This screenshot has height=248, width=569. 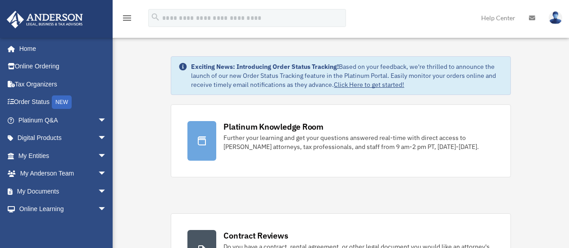 What do you see at coordinates (63, 84) in the screenshot?
I see `a: Tax Organizers` at bounding box center [63, 84].